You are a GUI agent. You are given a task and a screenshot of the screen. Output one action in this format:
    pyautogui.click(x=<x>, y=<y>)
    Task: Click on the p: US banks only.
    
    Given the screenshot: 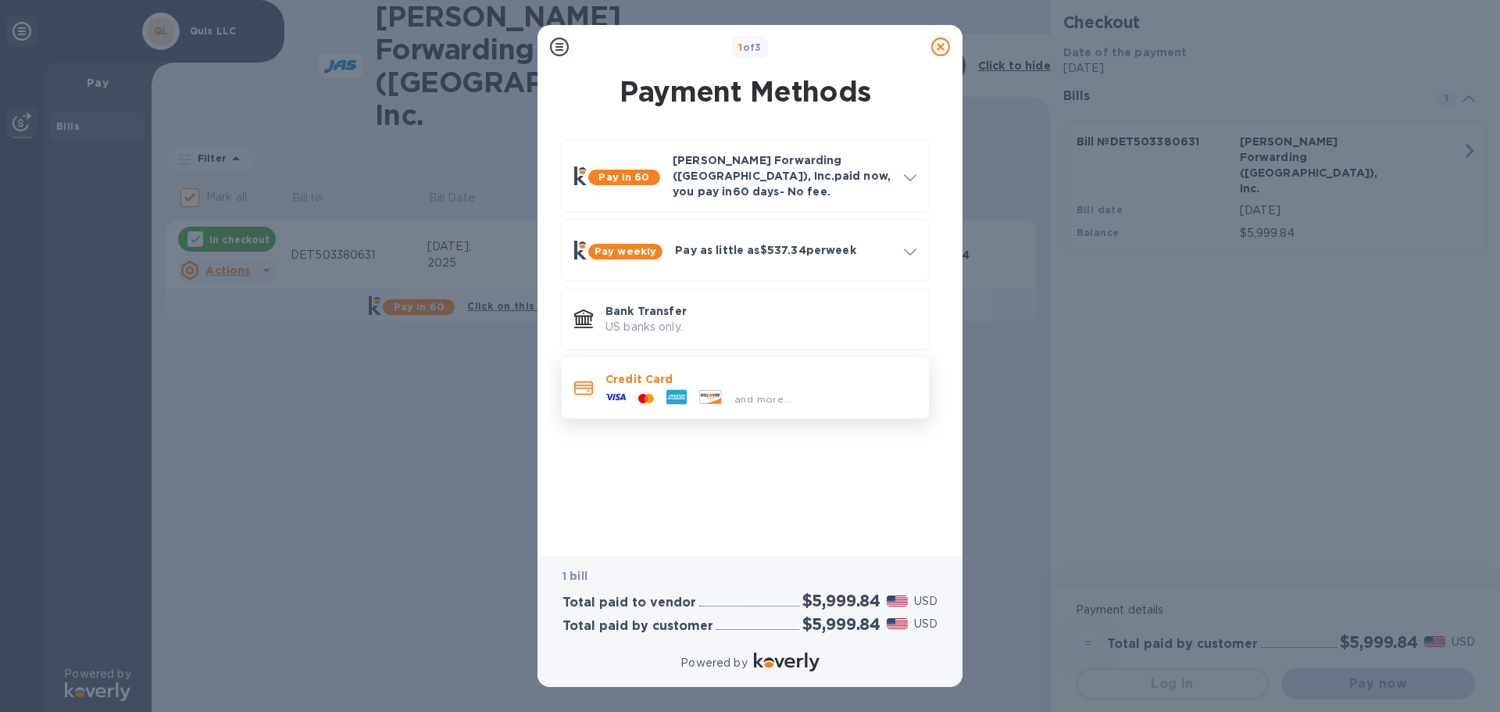 What is the action you would take?
    pyautogui.click(x=761, y=327)
    